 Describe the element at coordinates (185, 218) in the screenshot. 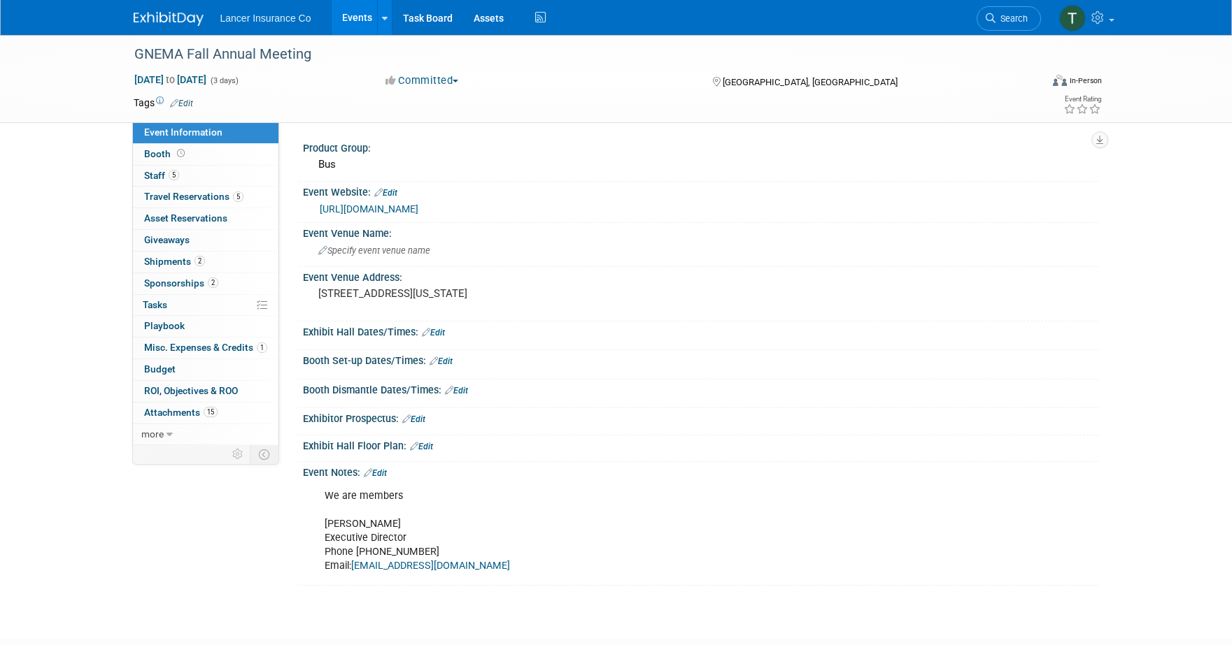

I see `span: Asset Reservations` at that location.